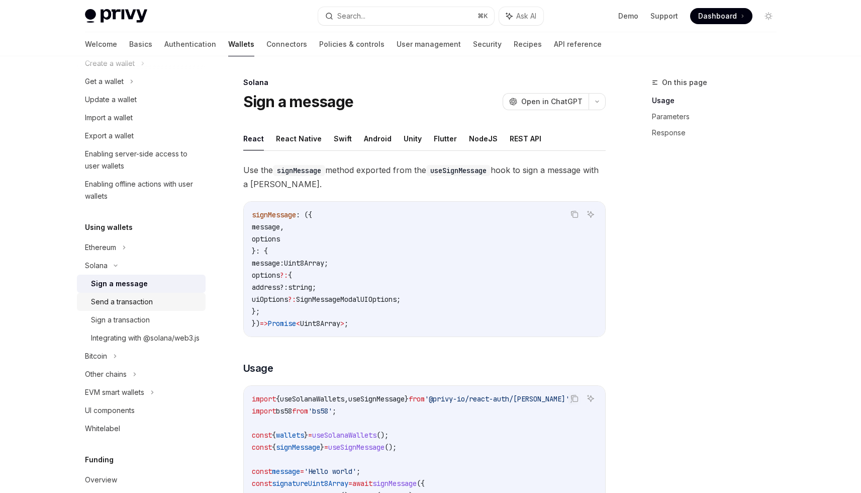 Image resolution: width=861 pixels, height=493 pixels. What do you see at coordinates (141, 284) in the screenshot?
I see `a: Sign a message` at bounding box center [141, 284].